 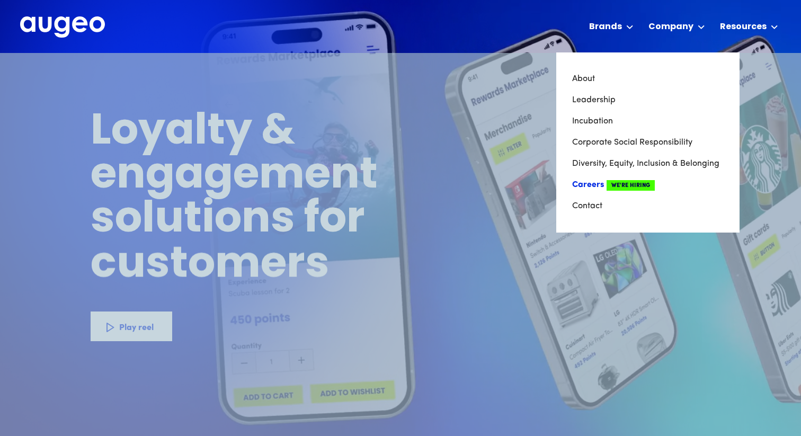 I want to click on div: Resources, so click(x=743, y=27).